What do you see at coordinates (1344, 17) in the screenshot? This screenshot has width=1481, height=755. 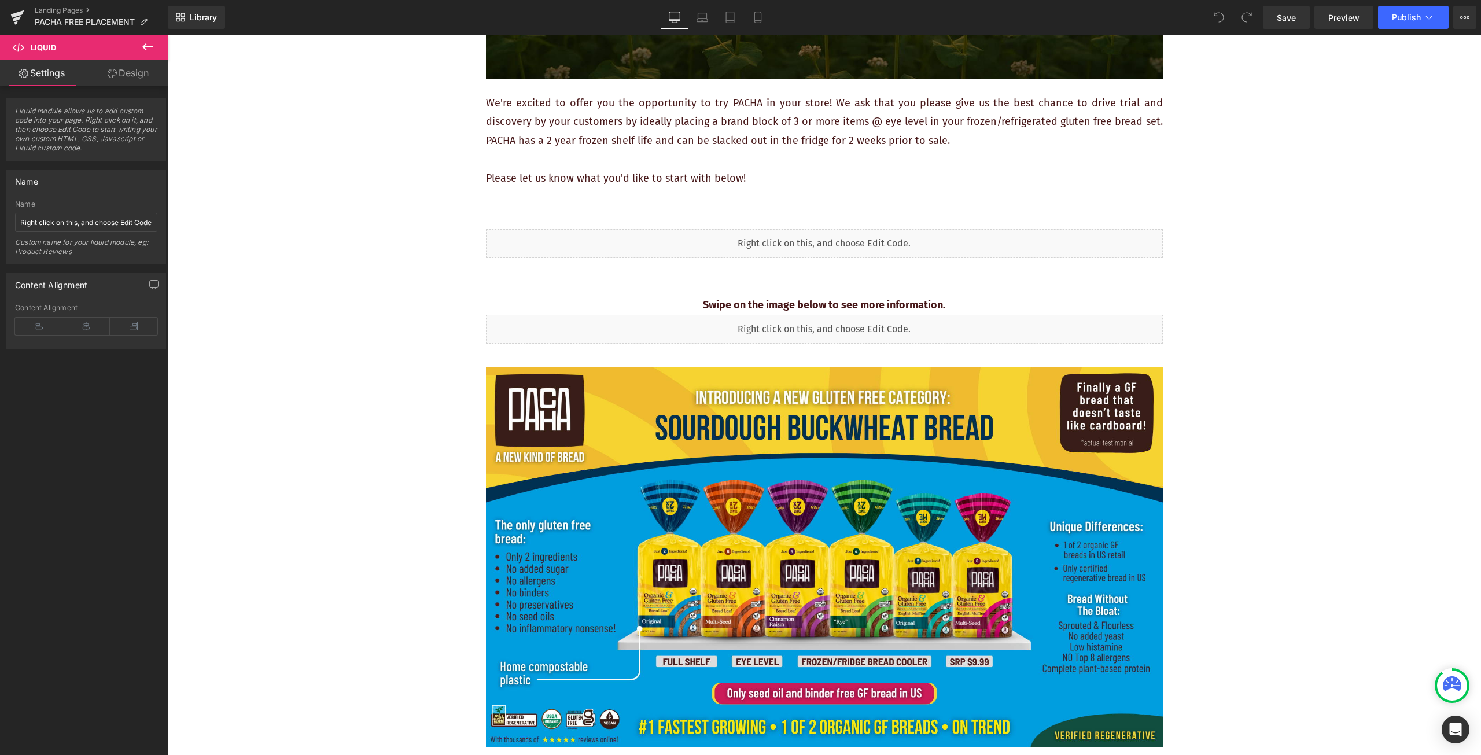 I see `span: Preview` at bounding box center [1344, 17].